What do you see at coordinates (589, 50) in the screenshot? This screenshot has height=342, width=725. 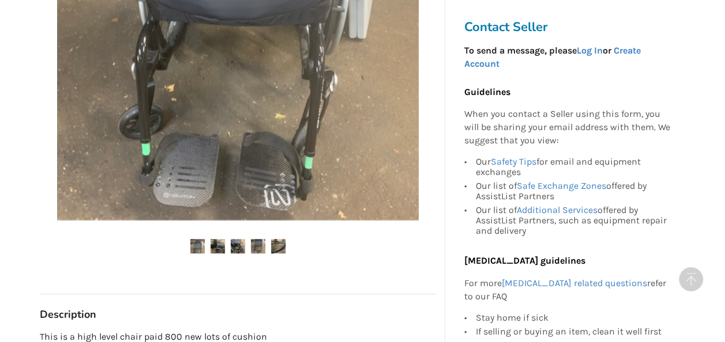 I see `a: Log In` at bounding box center [589, 50].